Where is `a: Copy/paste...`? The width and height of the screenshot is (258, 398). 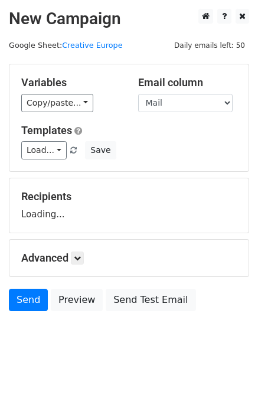
a: Copy/paste... is located at coordinates (57, 103).